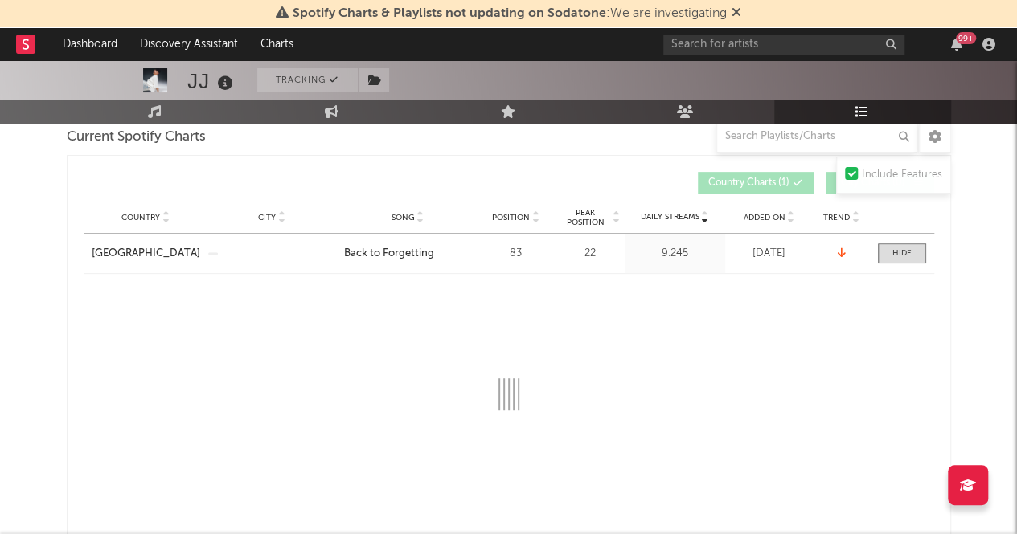  What do you see at coordinates (509, 14) in the screenshot?
I see `span: : We are investigating` at bounding box center [509, 14].